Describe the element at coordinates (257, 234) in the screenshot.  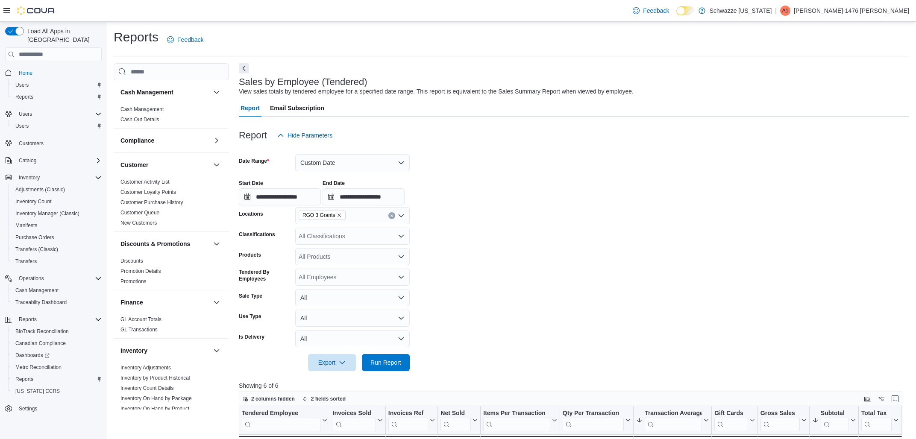
I see `label: Classifications` at that location.